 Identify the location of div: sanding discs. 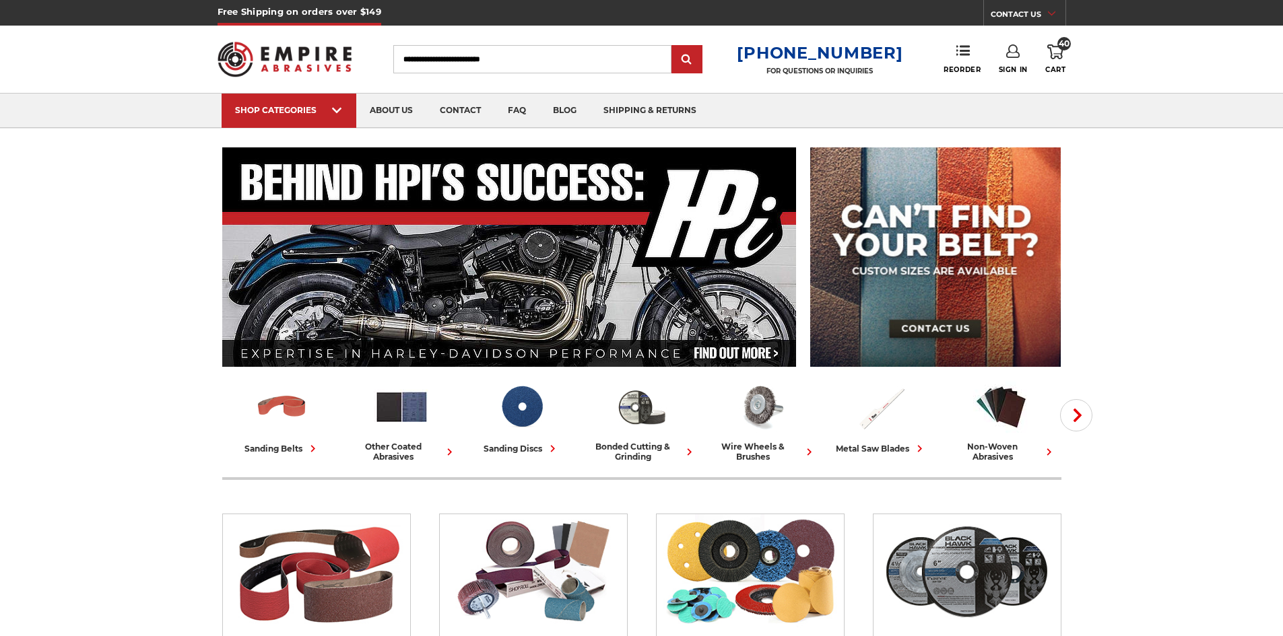
(521, 448).